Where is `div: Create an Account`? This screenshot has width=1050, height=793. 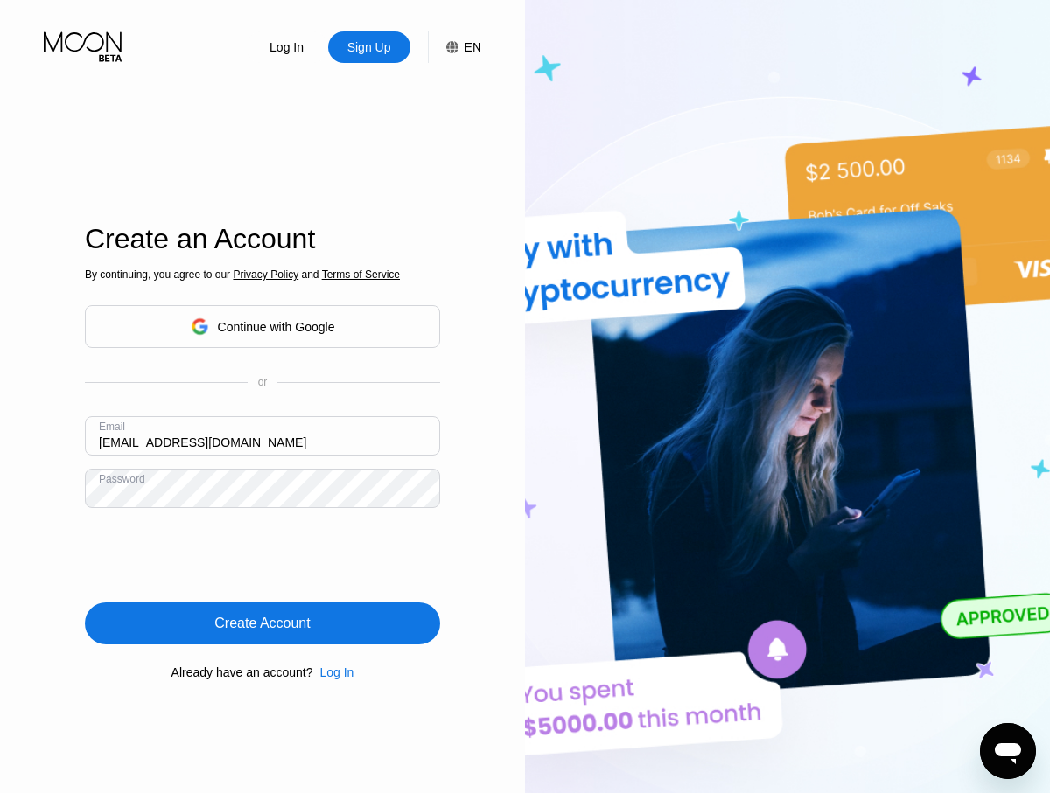 div: Create an Account is located at coordinates (262, 239).